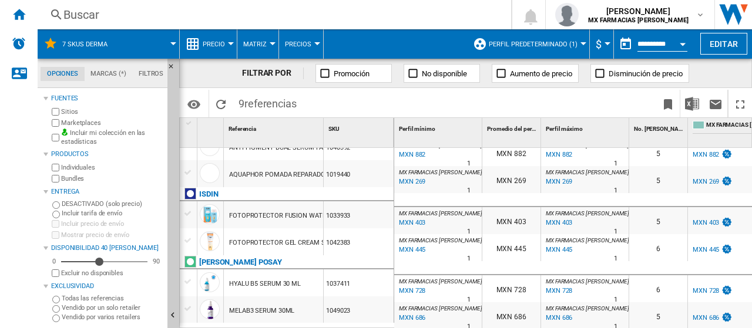  I want to click on span: SKU, so click(334, 129).